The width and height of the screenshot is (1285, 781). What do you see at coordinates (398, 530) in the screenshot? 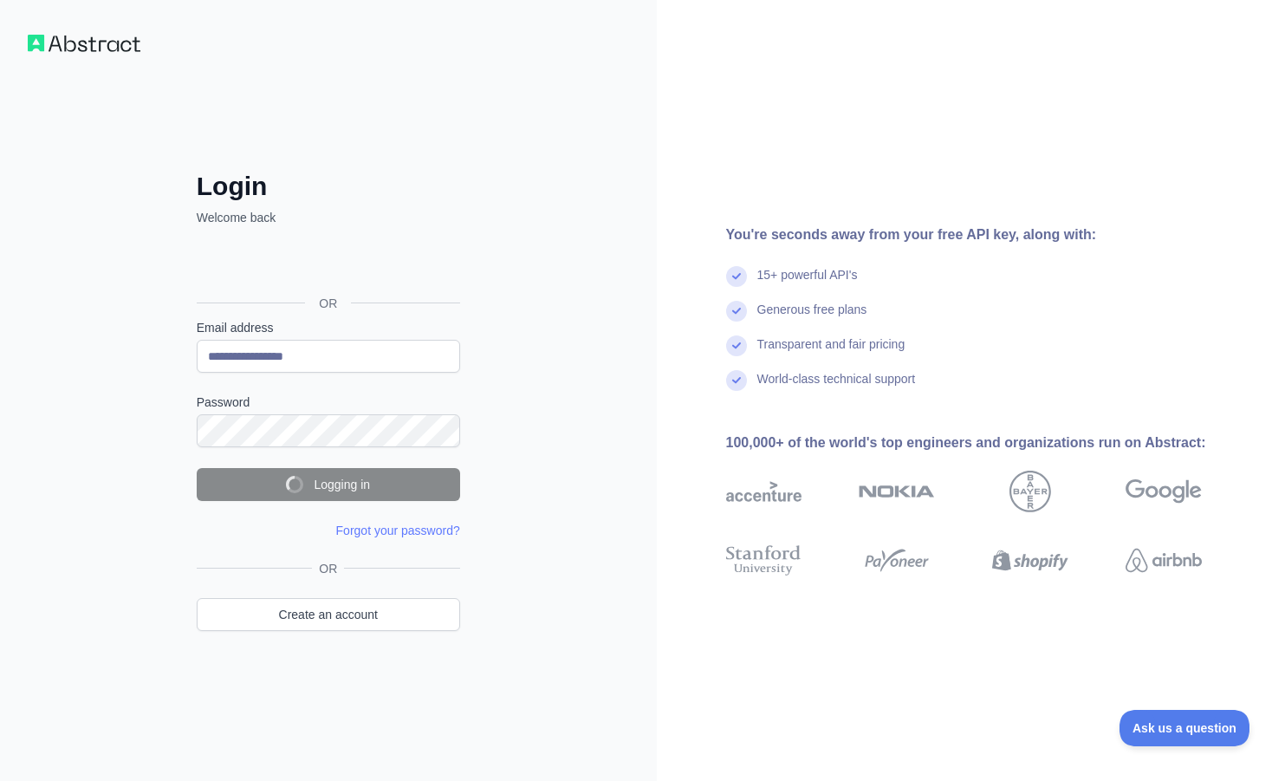
I see `a: Forgot your password?` at bounding box center [398, 530].